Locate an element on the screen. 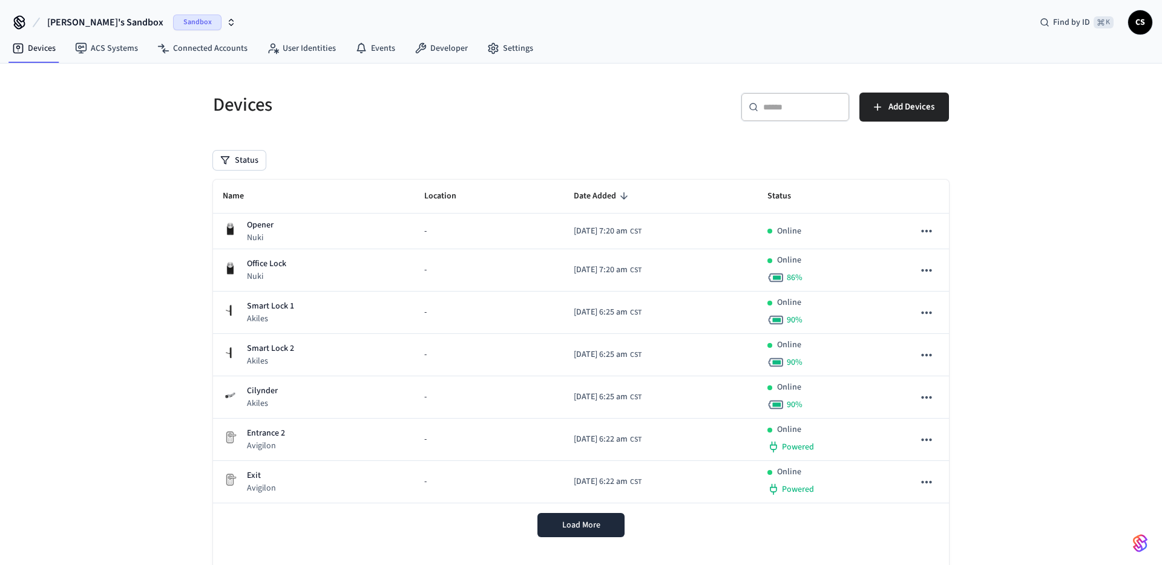 The height and width of the screenshot is (565, 1162). button: Add Devices is located at coordinates (904, 107).